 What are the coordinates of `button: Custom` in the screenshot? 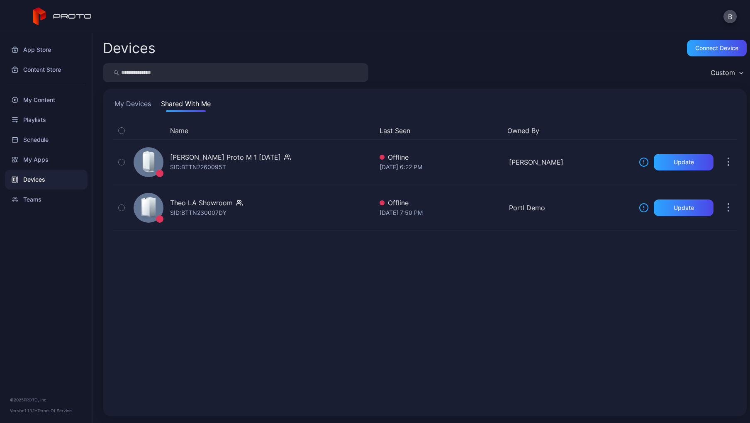 It's located at (726, 73).